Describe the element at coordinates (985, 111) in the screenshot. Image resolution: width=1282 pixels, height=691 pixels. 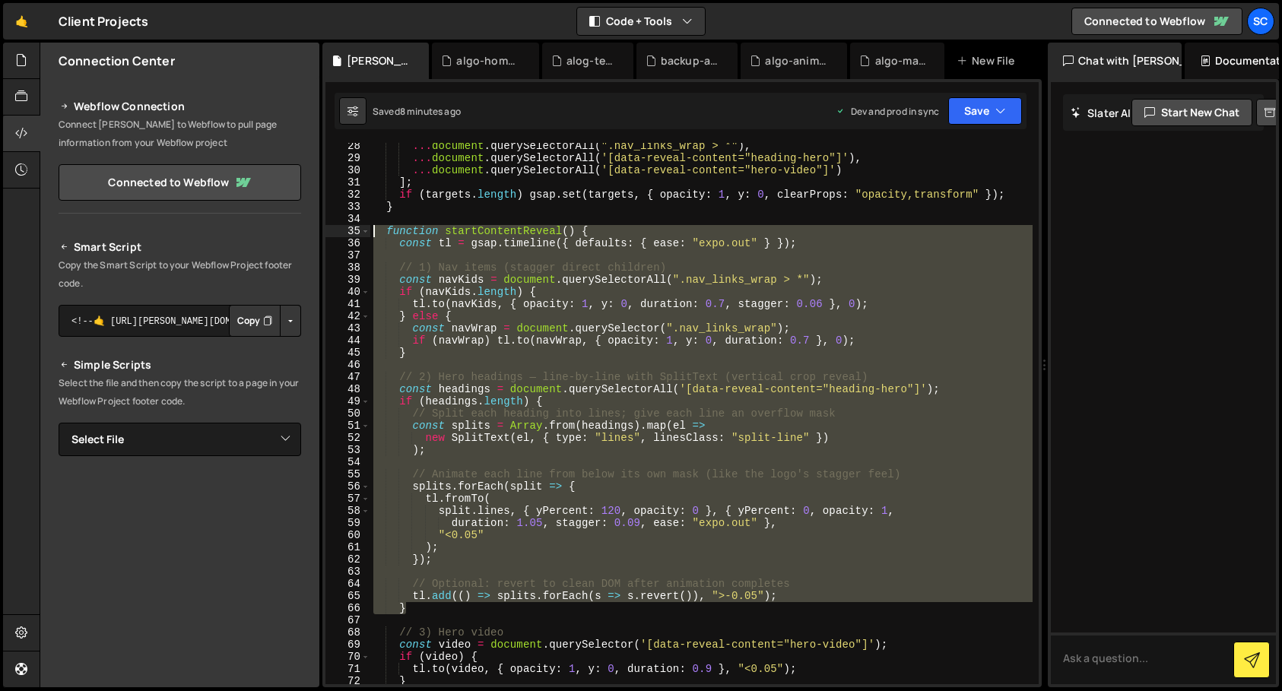
I see `button: Save` at that location.